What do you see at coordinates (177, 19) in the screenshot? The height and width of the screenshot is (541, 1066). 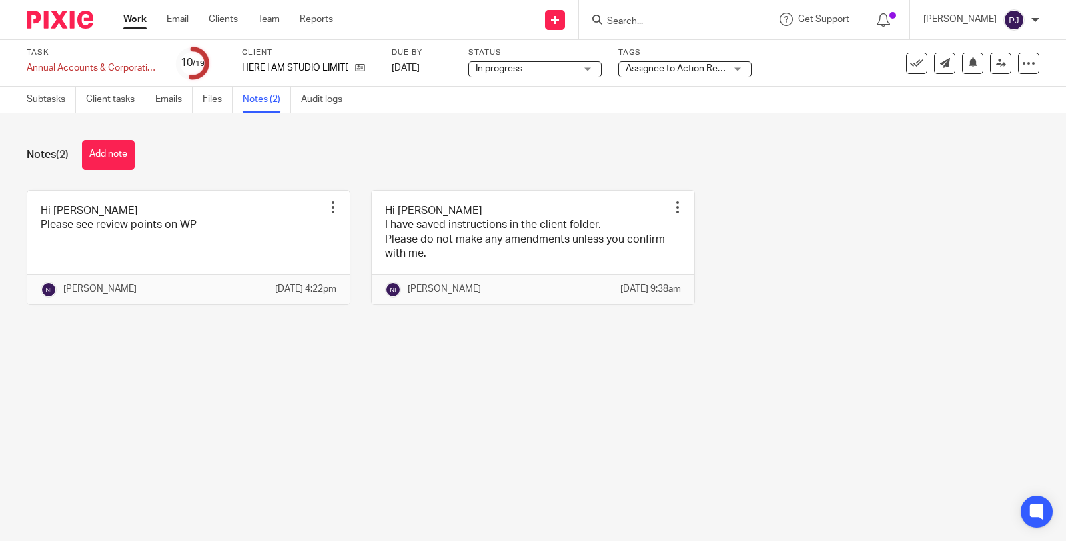 I see `a: Email` at bounding box center [177, 19].